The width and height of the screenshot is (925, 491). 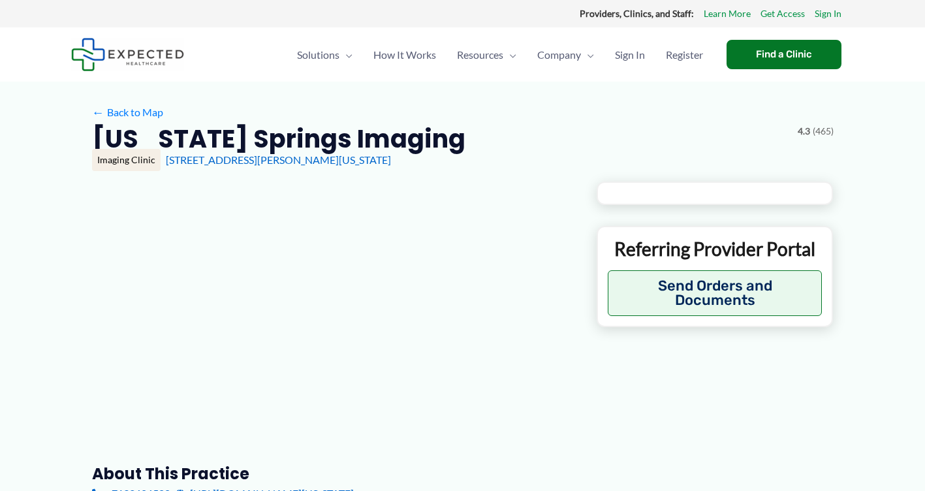 I want to click on span: Solutions, so click(x=318, y=55).